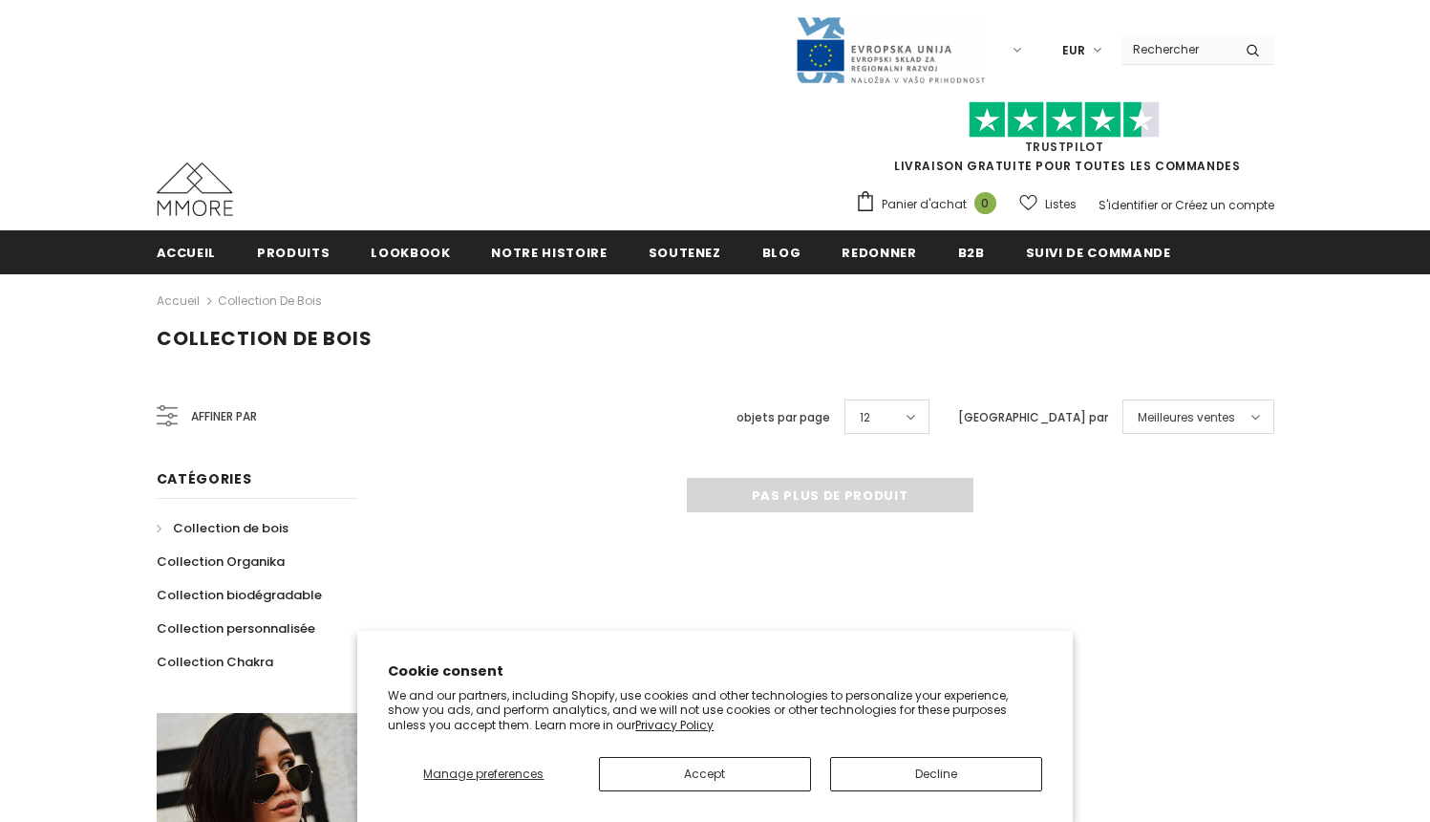 The height and width of the screenshot is (822, 1430). Describe the element at coordinates (715, 710) in the screenshot. I see `p: We and our partners, including Shopify, use cookies and other technologies to personalize your ex...` at that location.